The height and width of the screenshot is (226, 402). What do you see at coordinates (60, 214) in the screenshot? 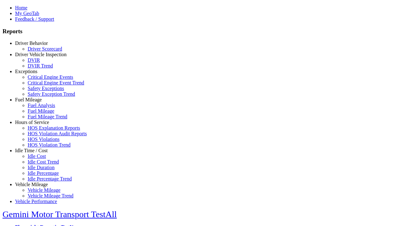
I see `a: Gemini Motor Transport TestAll` at bounding box center [60, 214].